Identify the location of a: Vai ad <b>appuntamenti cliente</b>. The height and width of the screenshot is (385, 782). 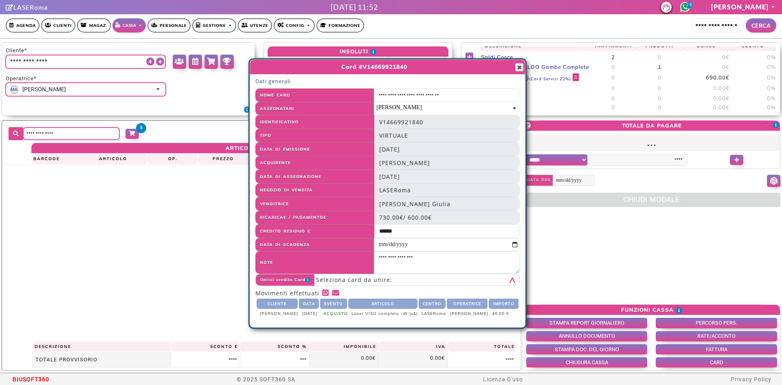
(195, 61).